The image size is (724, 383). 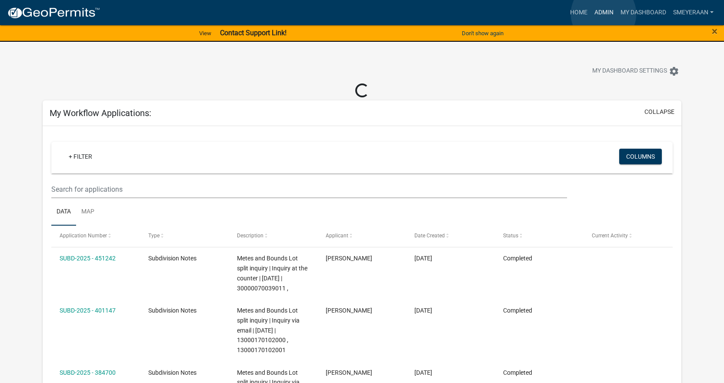 I want to click on a: My Dashboard, so click(x=643, y=13).